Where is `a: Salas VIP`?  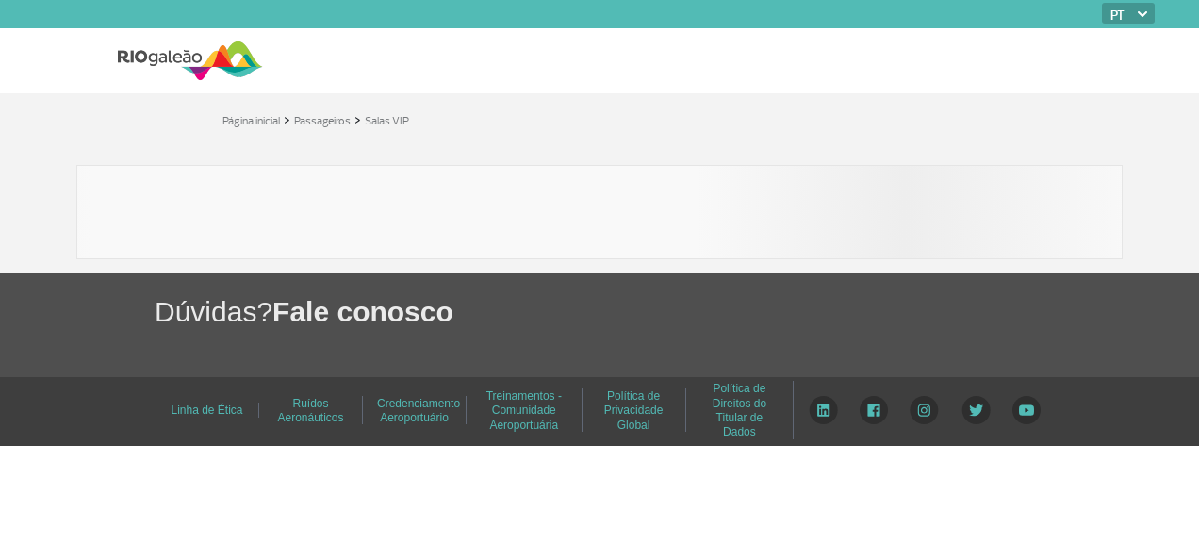 a: Salas VIP is located at coordinates (387, 121).